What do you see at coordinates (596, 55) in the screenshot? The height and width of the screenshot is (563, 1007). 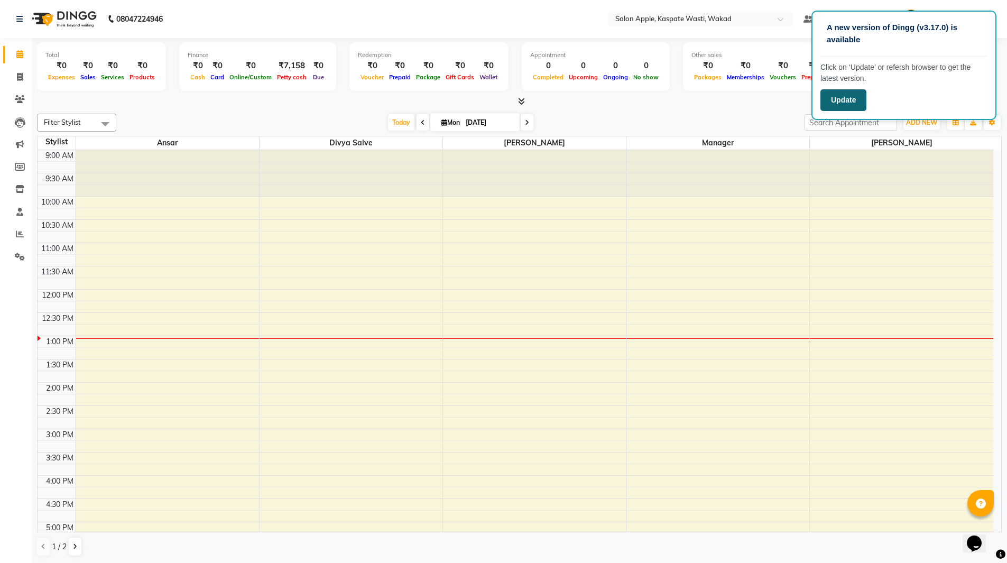 I see `div: Appointment` at bounding box center [596, 55].